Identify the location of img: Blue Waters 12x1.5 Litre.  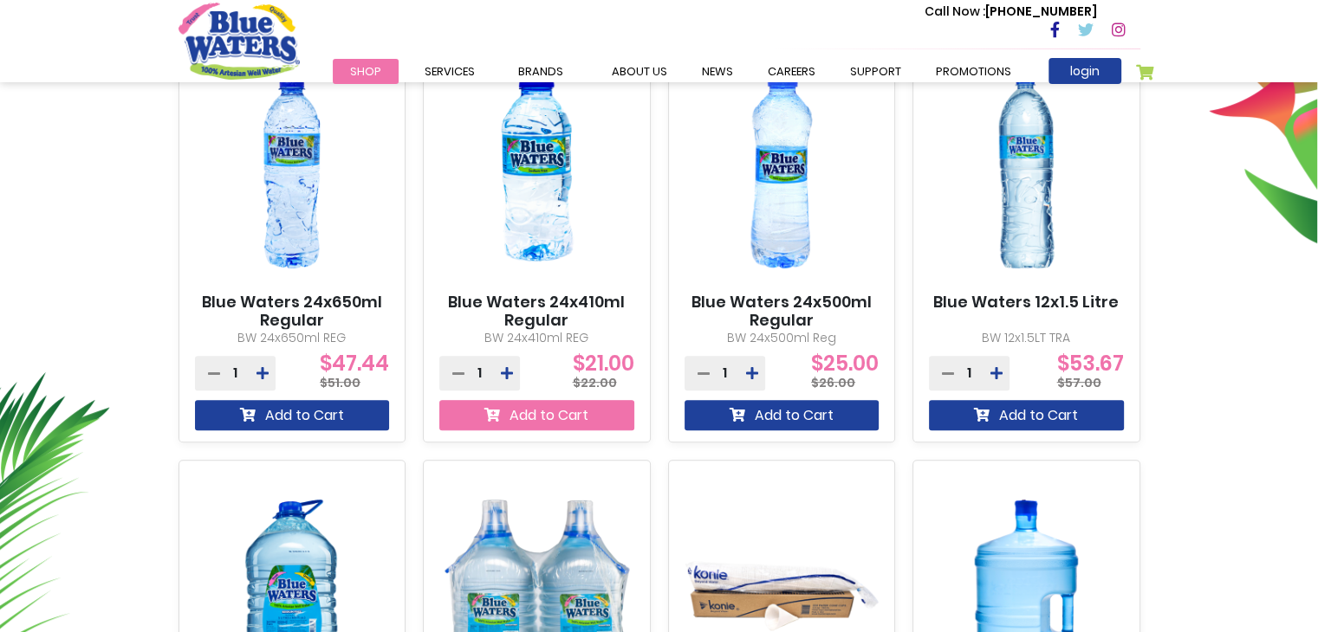
(1026, 171).